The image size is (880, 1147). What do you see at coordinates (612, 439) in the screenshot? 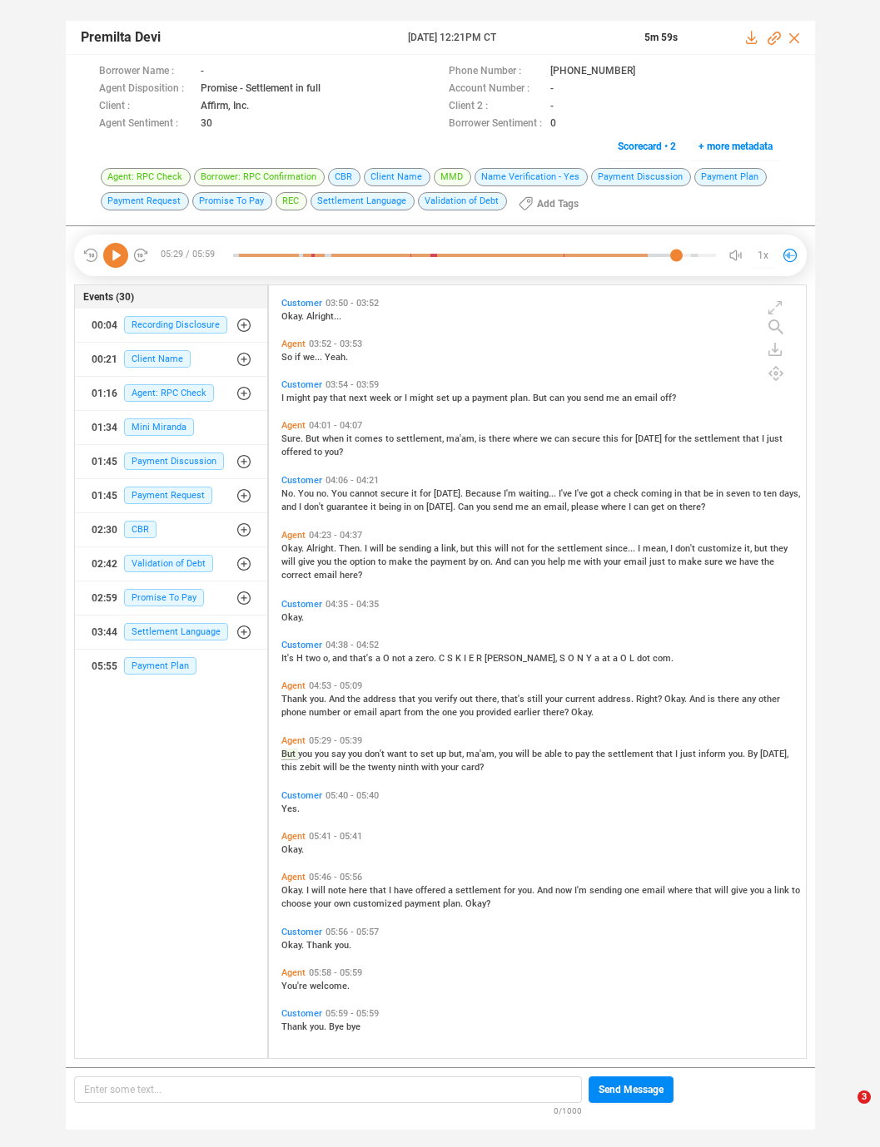
I see `span: this` at bounding box center [612, 439].